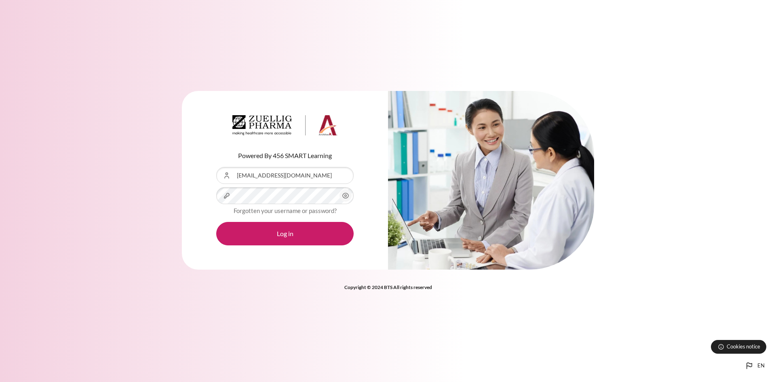 This screenshot has width=776, height=382. Describe the element at coordinates (755, 366) in the screenshot. I see `button: Languages` at that location.